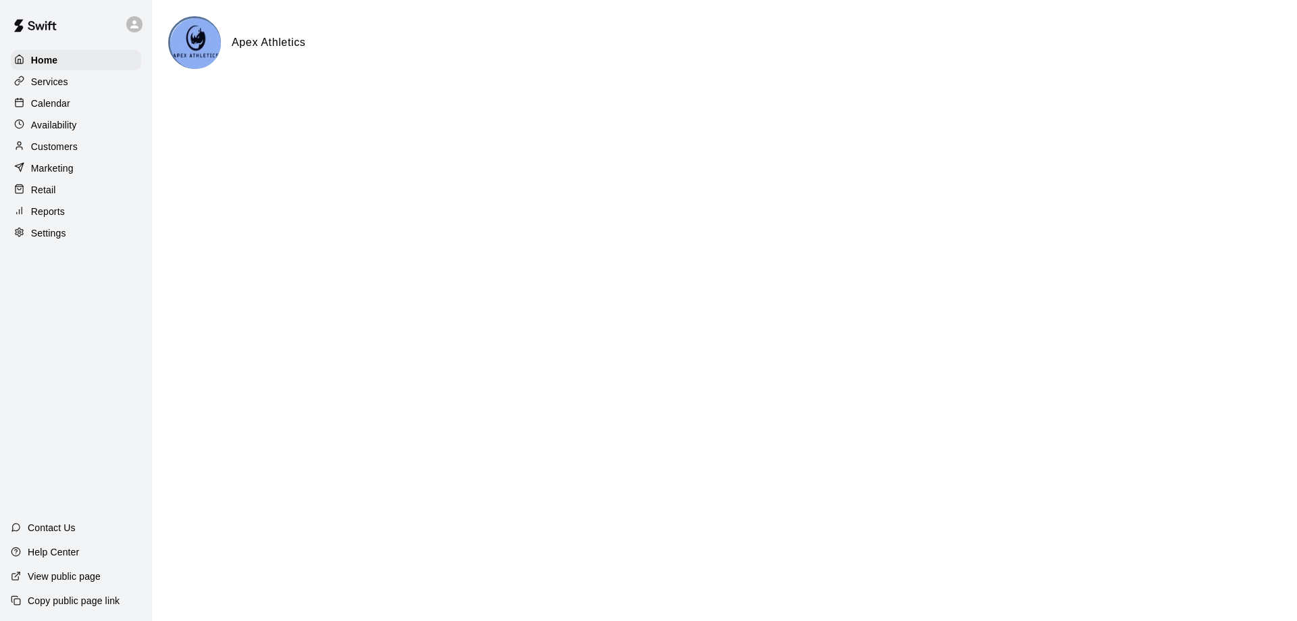 Image resolution: width=1297 pixels, height=621 pixels. What do you see at coordinates (74, 601) in the screenshot?
I see `p: Copy public page link` at bounding box center [74, 601].